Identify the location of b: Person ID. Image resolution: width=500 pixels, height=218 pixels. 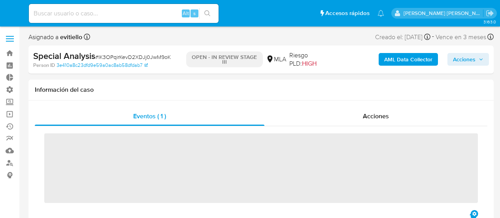
(44, 65).